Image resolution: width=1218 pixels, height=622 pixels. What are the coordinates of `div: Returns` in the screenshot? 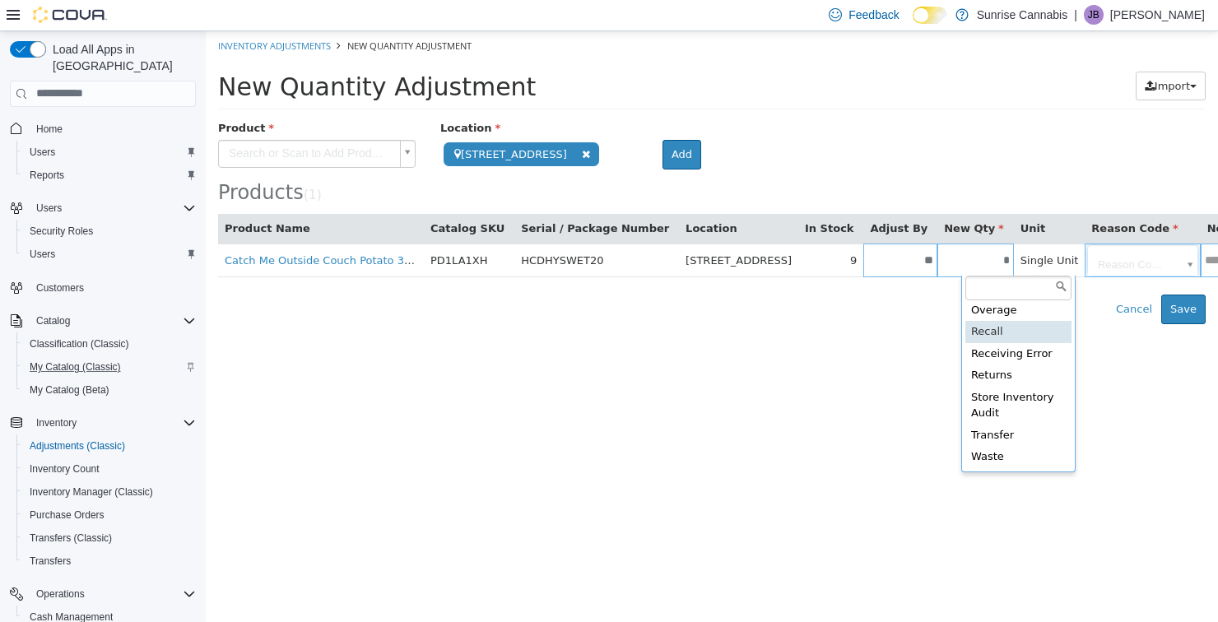 It's located at (812, 344).